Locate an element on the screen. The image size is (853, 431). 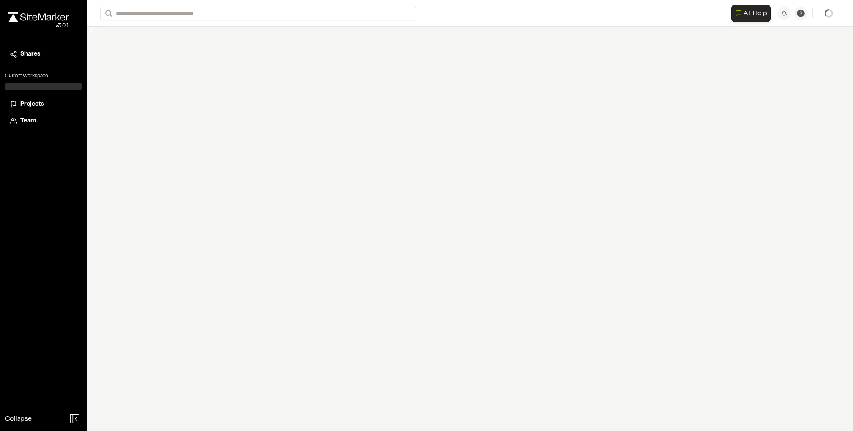
div: Open AI Assistant is located at coordinates (753, 13).